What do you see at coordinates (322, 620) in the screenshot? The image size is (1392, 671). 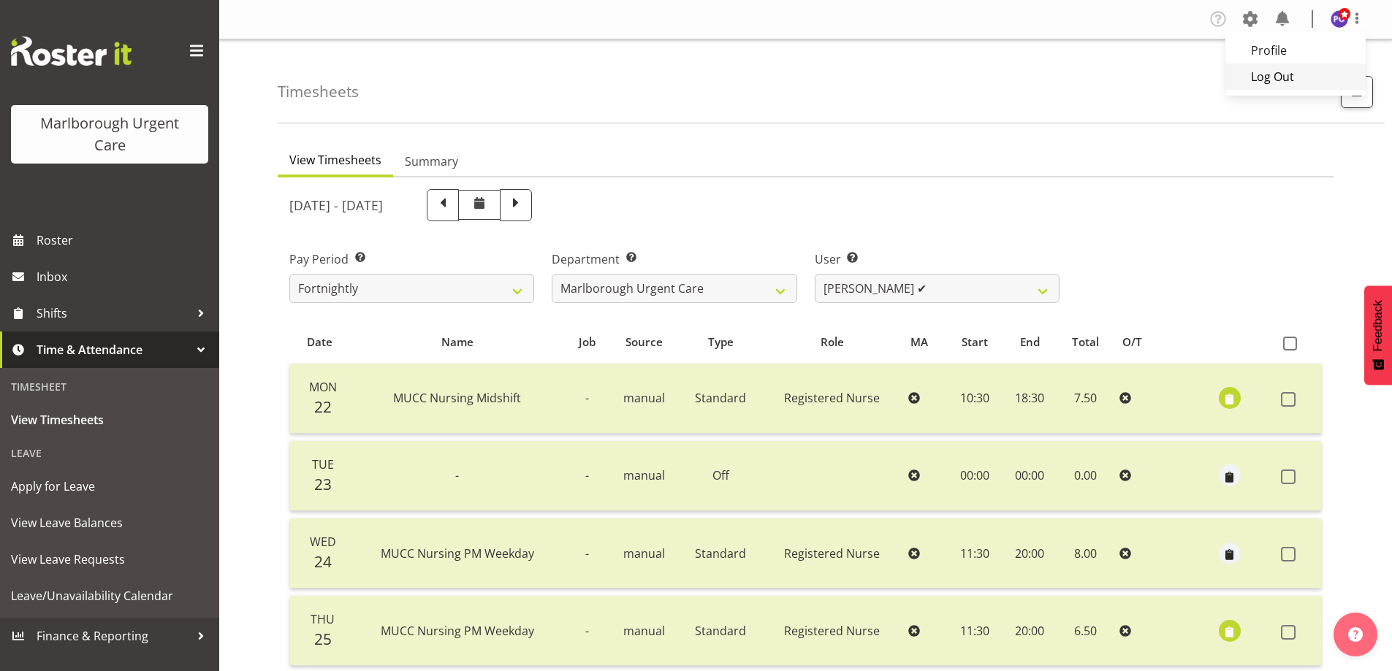 I see `span: Thu` at bounding box center [322, 620].